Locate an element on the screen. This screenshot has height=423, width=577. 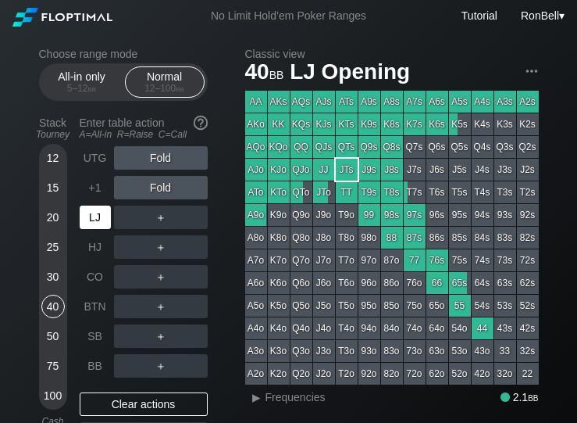
div: 87o is located at coordinates (392, 260).